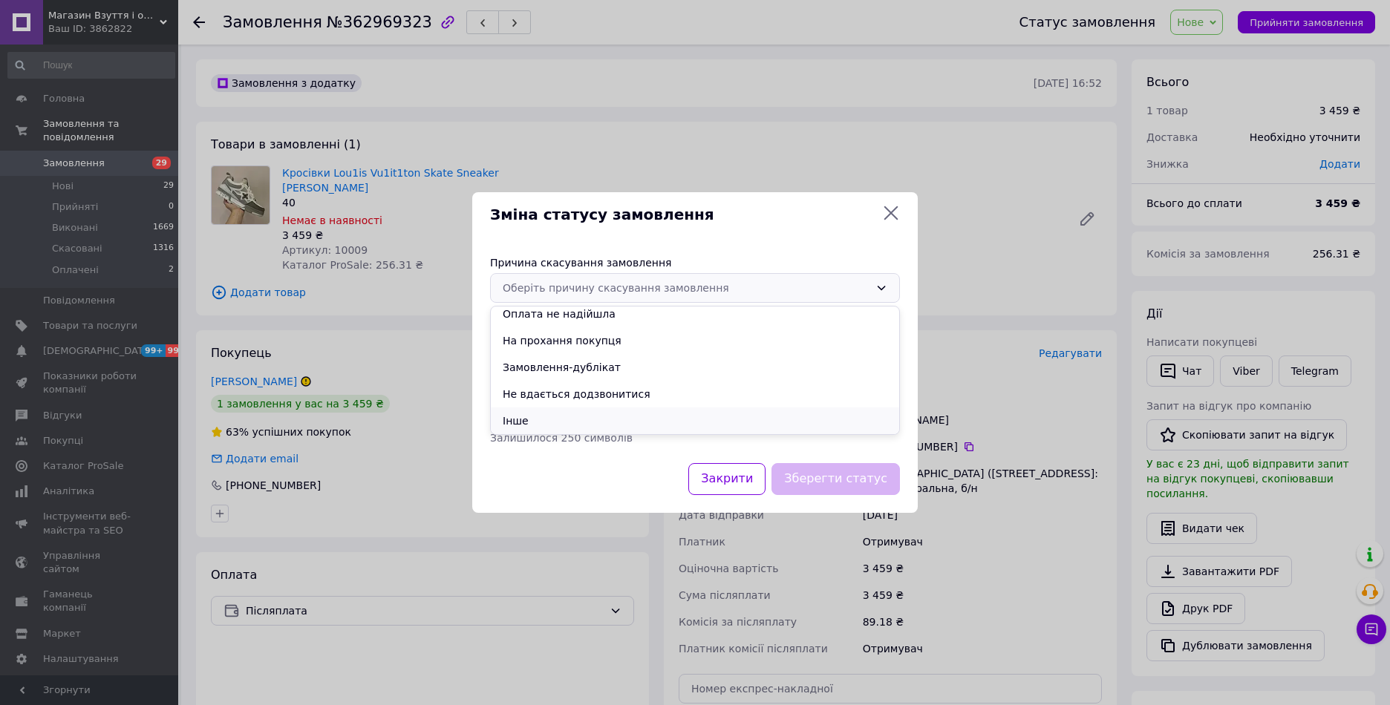 This screenshot has width=1390, height=705. I want to click on li: На прохання покупця, so click(695, 341).